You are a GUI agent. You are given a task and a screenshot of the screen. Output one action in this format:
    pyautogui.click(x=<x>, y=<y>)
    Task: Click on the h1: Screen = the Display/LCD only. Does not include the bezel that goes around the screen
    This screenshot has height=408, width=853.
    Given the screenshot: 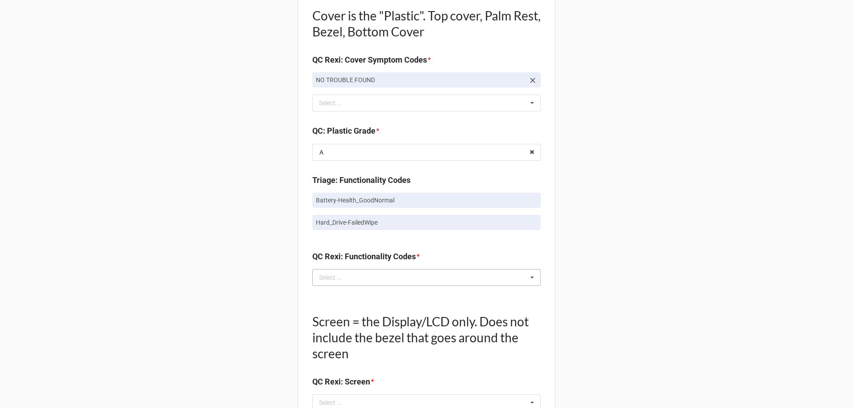 What is the action you would take?
    pyautogui.click(x=426, y=337)
    